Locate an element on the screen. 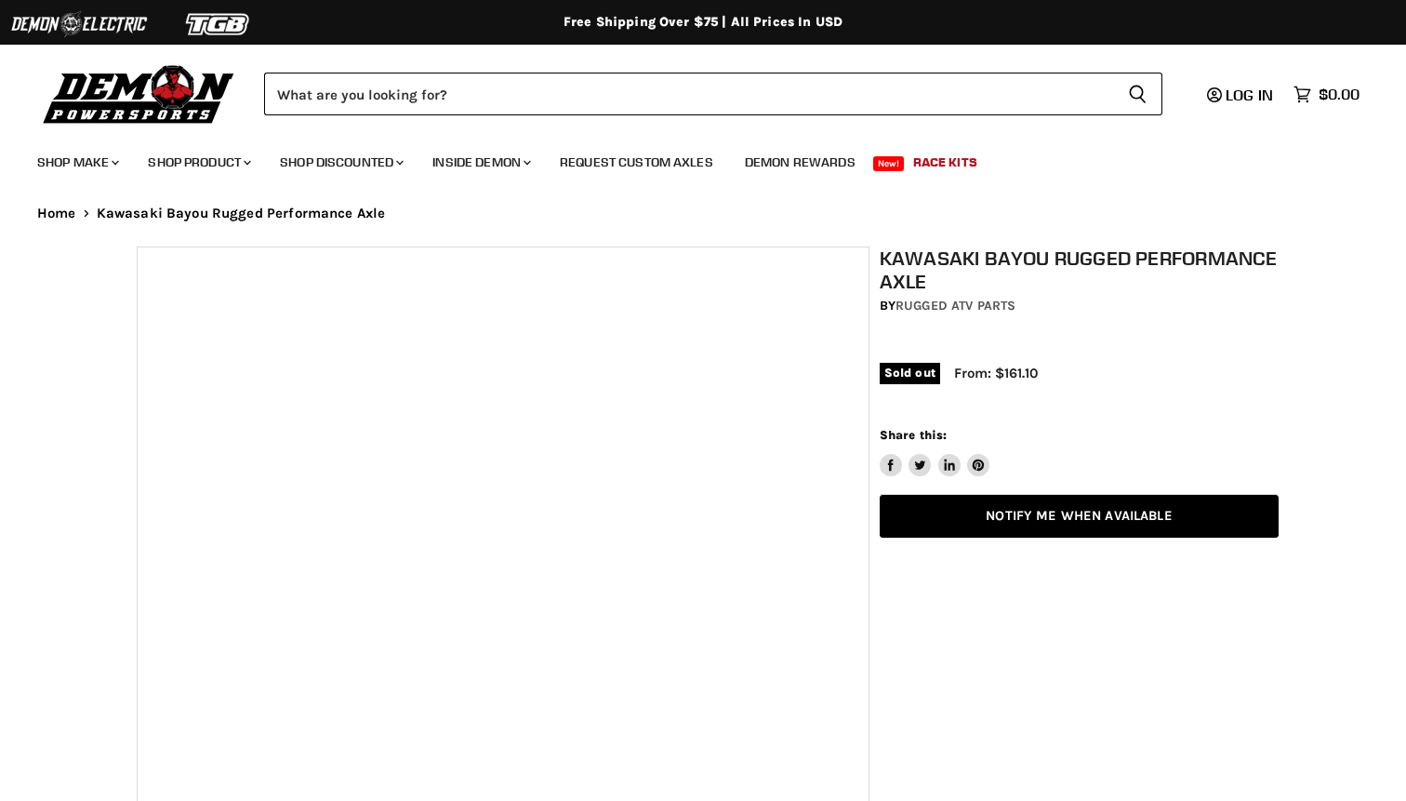 The height and width of the screenshot is (801, 1406). div: by is located at coordinates (1079, 306).